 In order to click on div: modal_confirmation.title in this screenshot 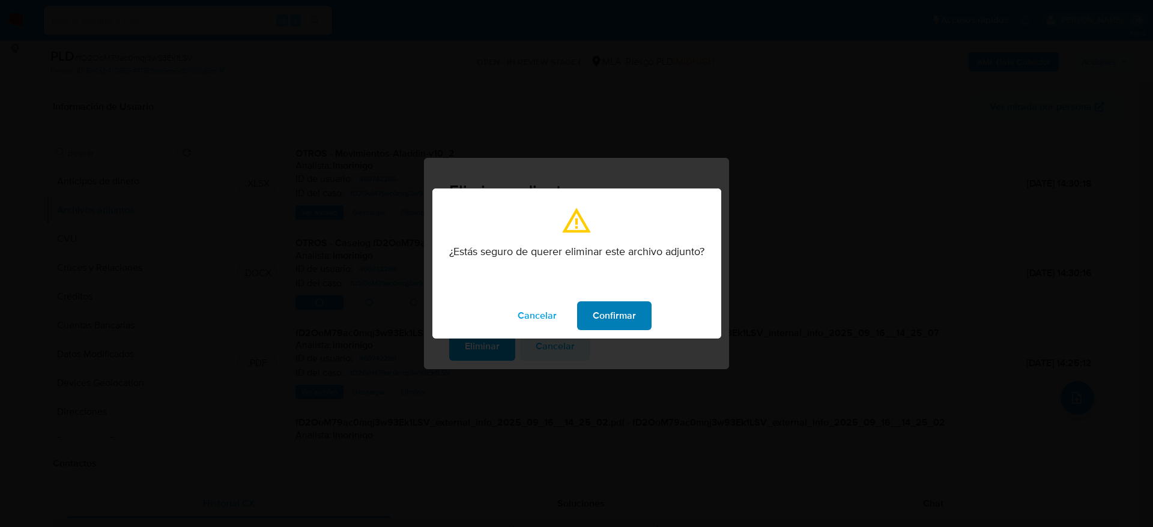, I will do `click(577, 264)`.